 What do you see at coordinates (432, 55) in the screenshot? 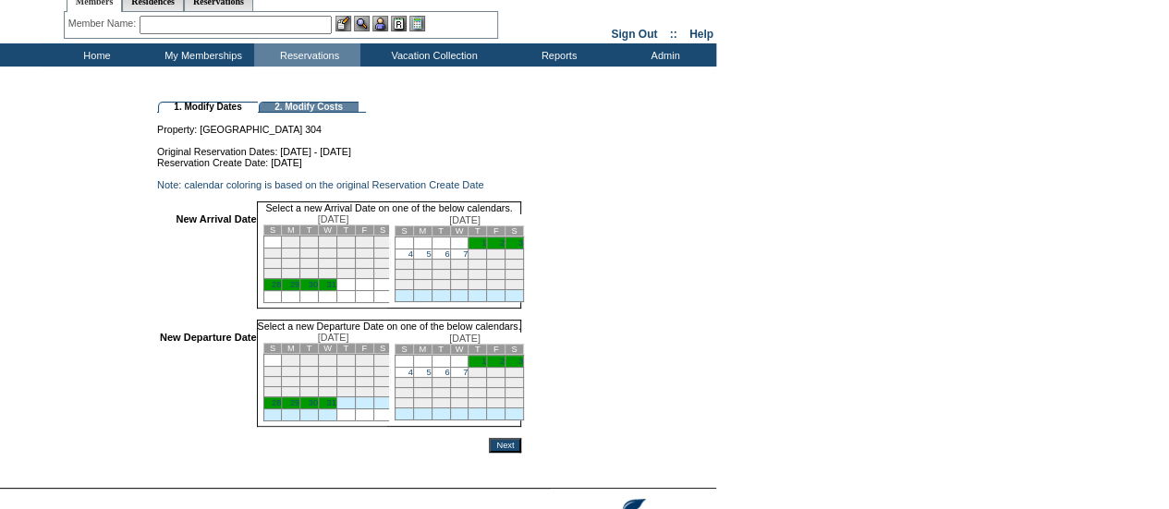
I see `td: Vacation Collection` at bounding box center [432, 55].